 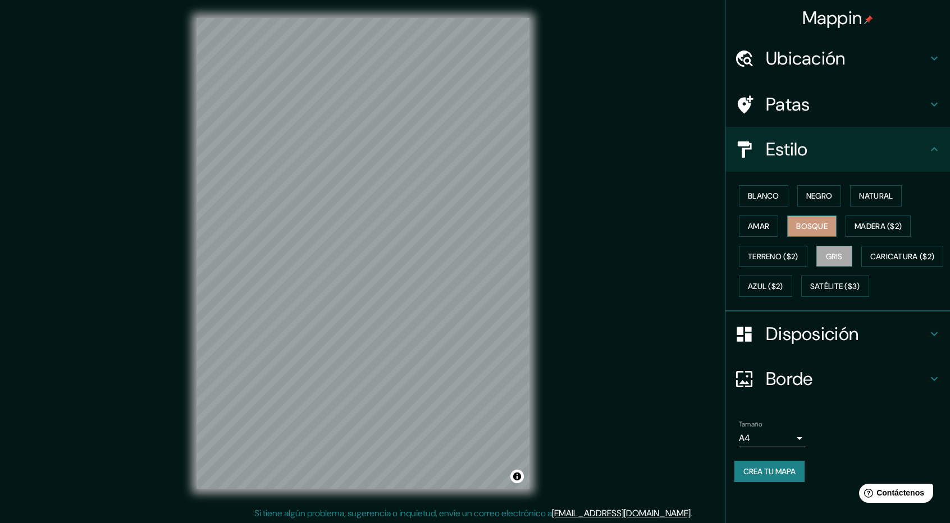 I want to click on font: Blanco, so click(x=763, y=196).